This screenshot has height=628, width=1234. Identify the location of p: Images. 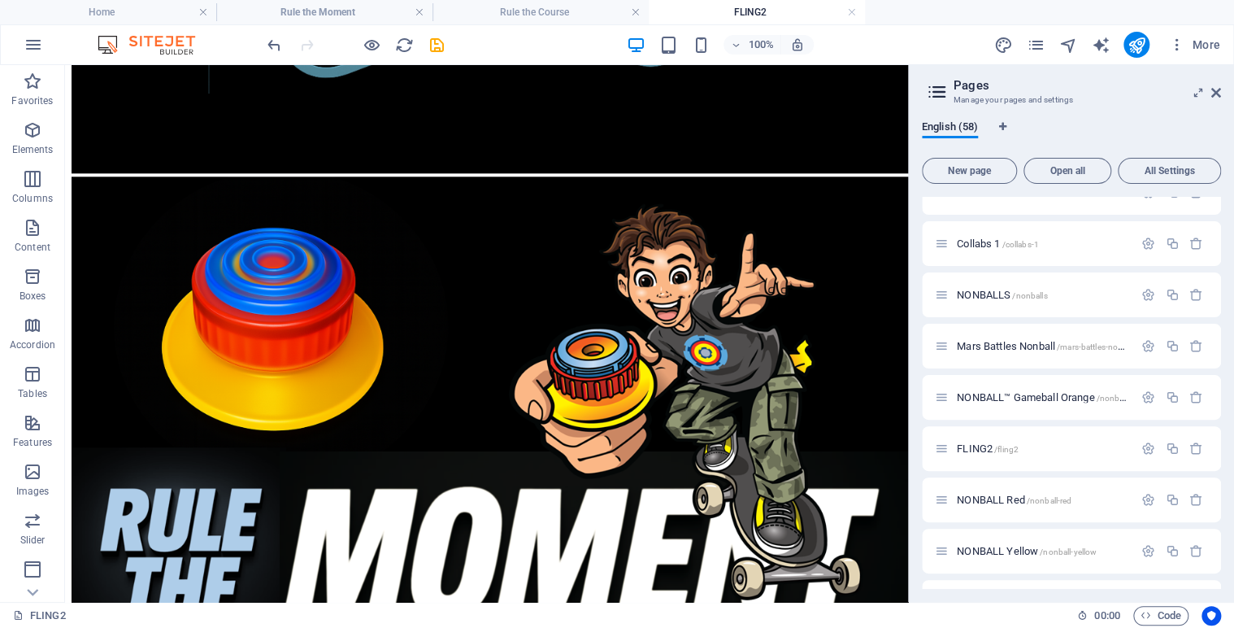
(33, 491).